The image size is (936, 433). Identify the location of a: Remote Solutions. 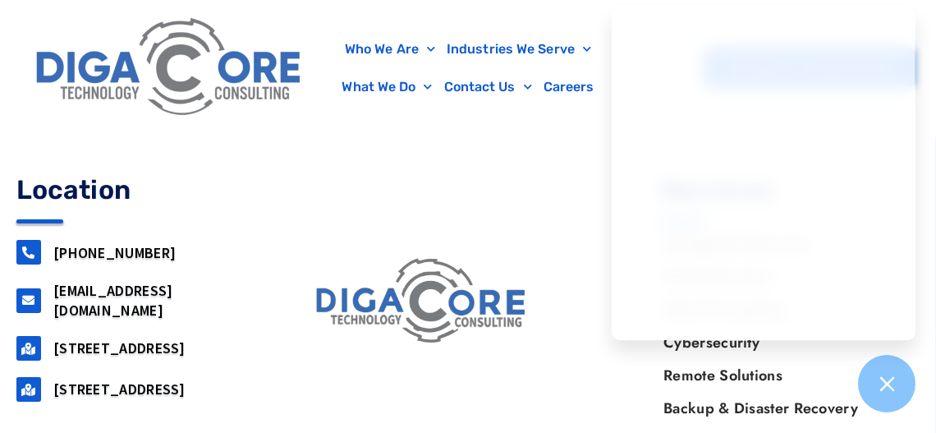
(784, 375).